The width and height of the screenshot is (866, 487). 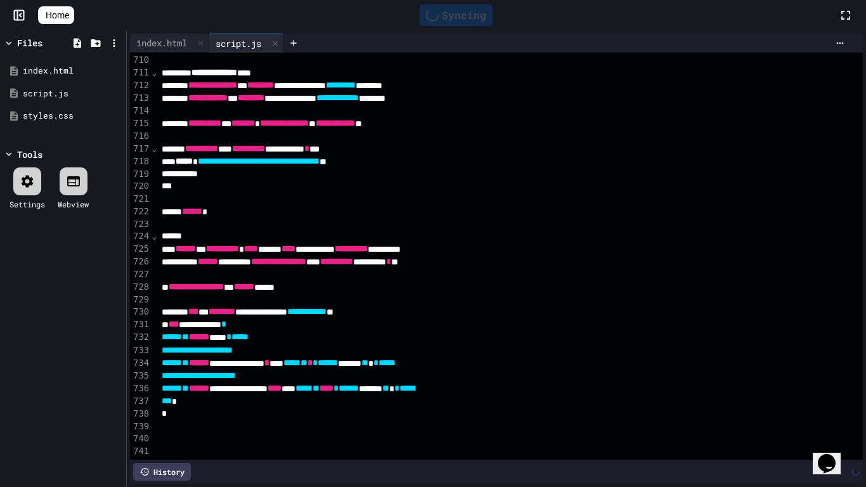 I want to click on div: 733, so click(x=140, y=351).